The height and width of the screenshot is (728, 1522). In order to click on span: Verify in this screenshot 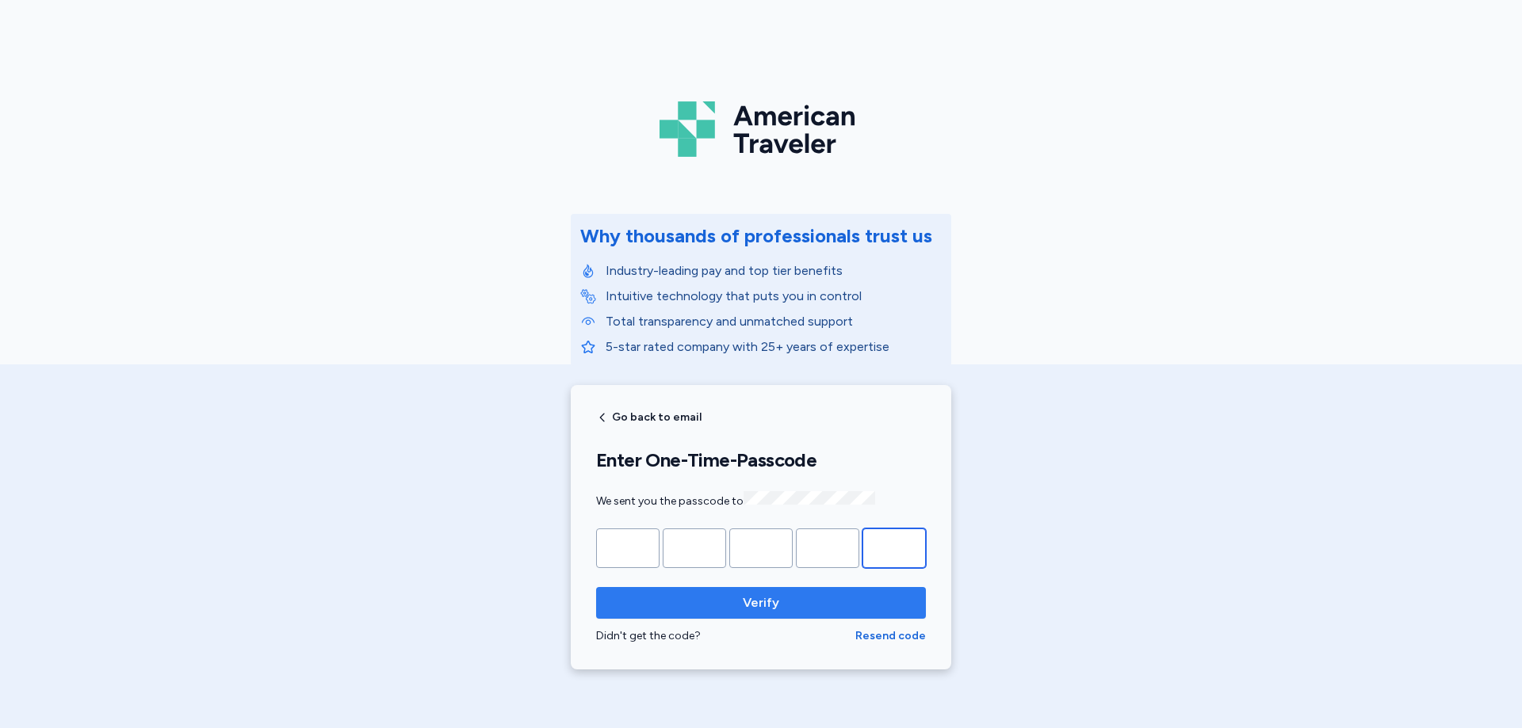, I will do `click(761, 603)`.